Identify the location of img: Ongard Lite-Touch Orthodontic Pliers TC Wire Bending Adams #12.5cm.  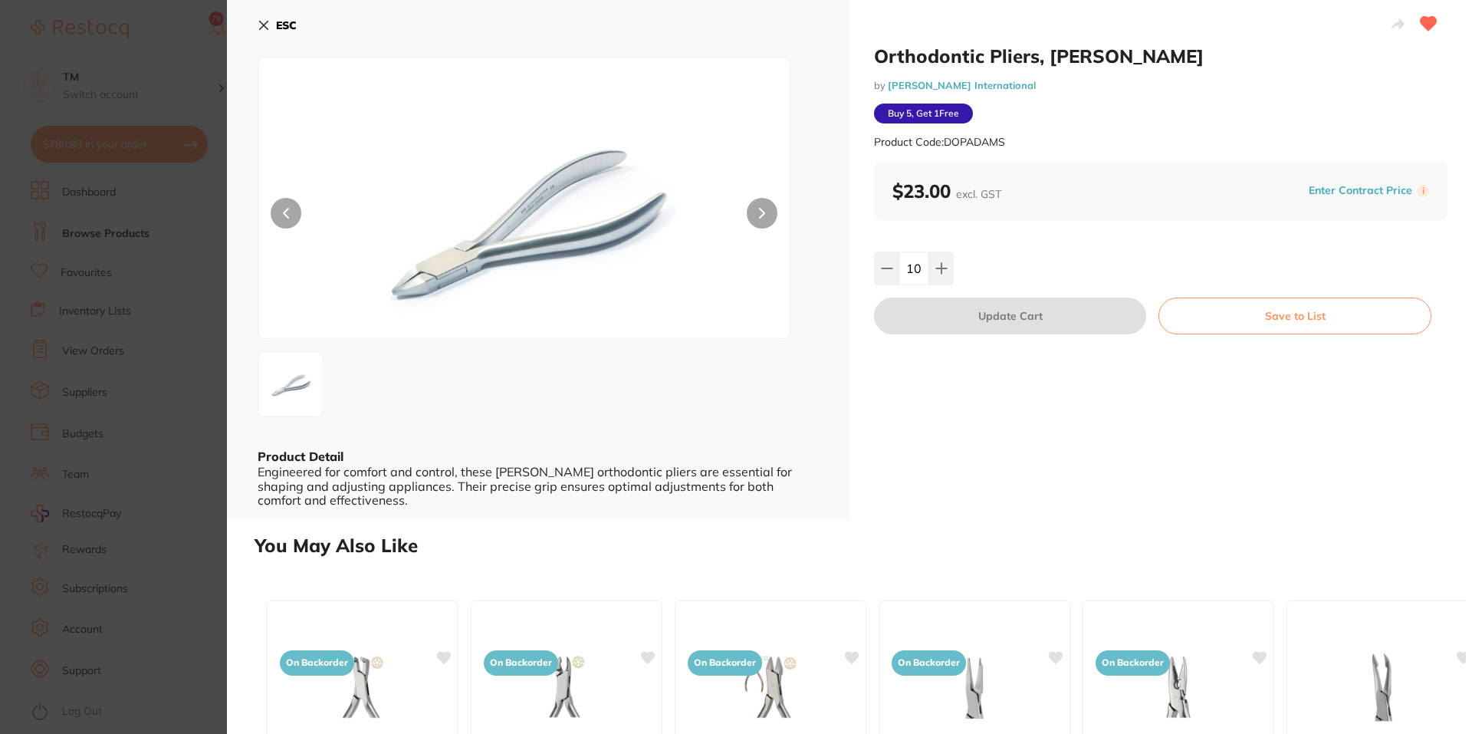
(770, 687).